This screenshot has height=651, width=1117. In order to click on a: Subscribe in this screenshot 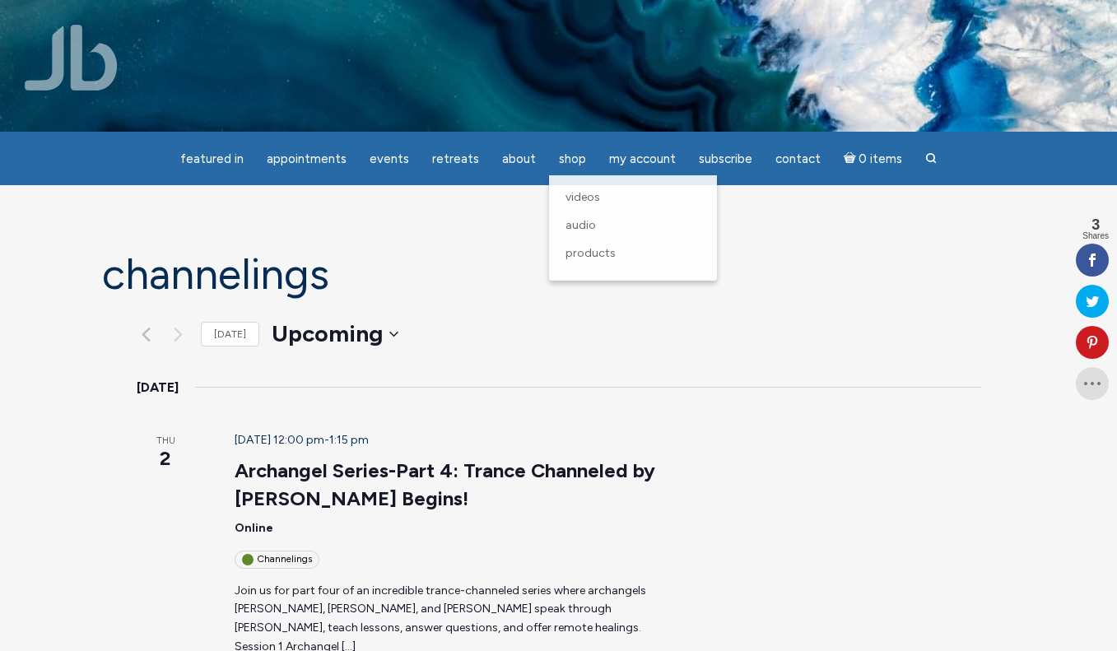, I will do `click(725, 159)`.